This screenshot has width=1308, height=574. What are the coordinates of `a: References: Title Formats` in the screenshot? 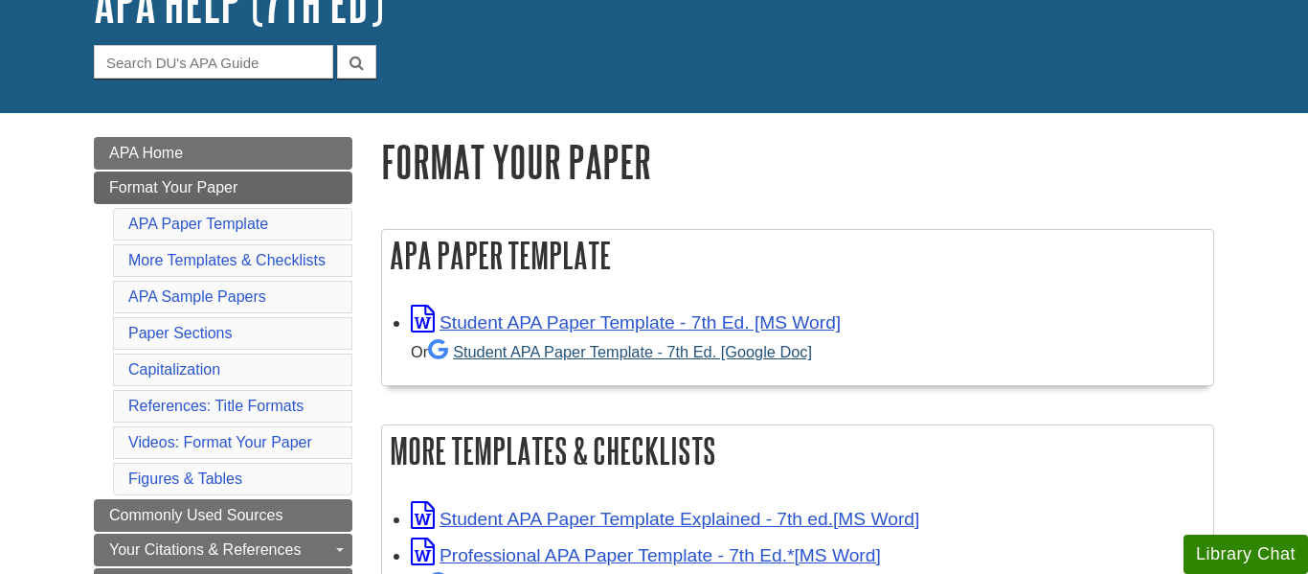 It's located at (215, 405).